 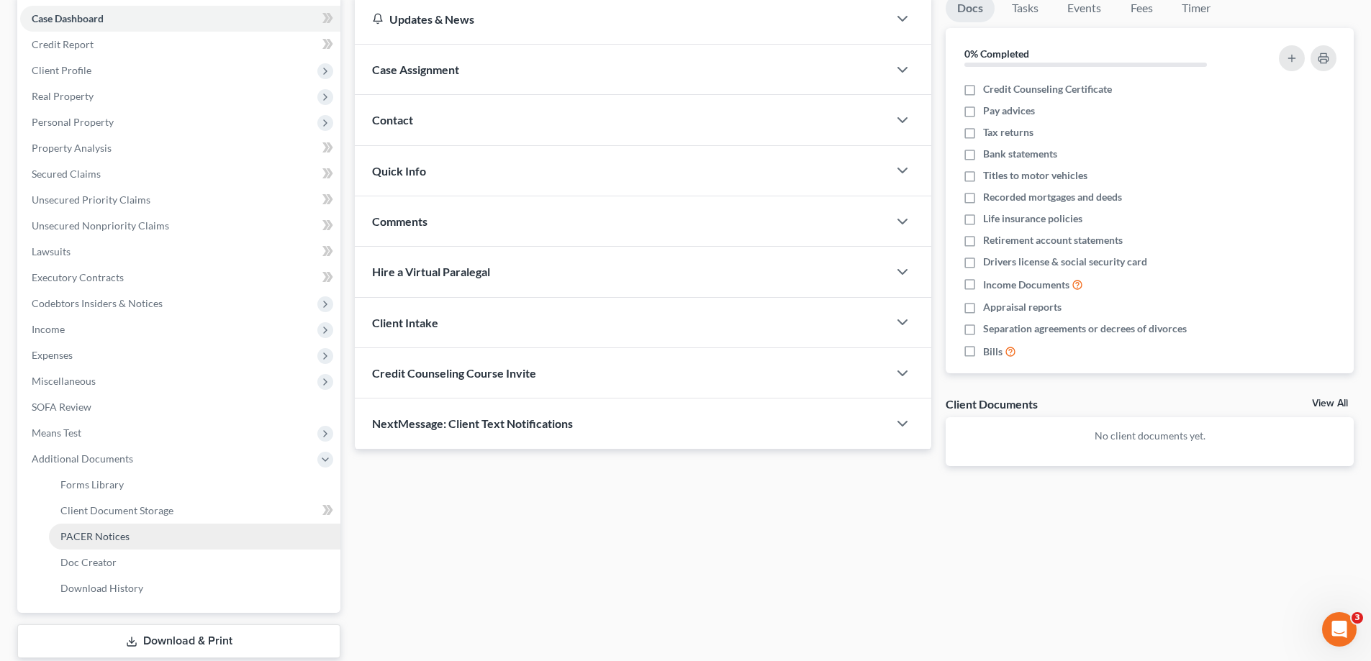 What do you see at coordinates (180, 252) in the screenshot?
I see `a: Lawsuits` at bounding box center [180, 252].